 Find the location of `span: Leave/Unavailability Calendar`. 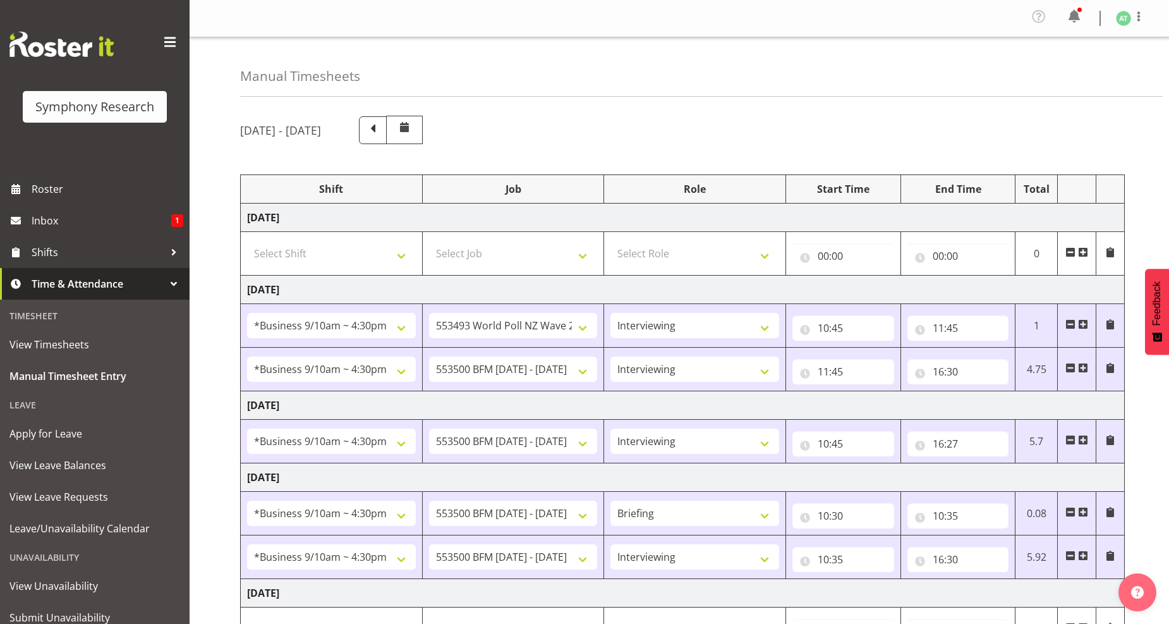

span: Leave/Unavailability Calendar is located at coordinates (95, 528).